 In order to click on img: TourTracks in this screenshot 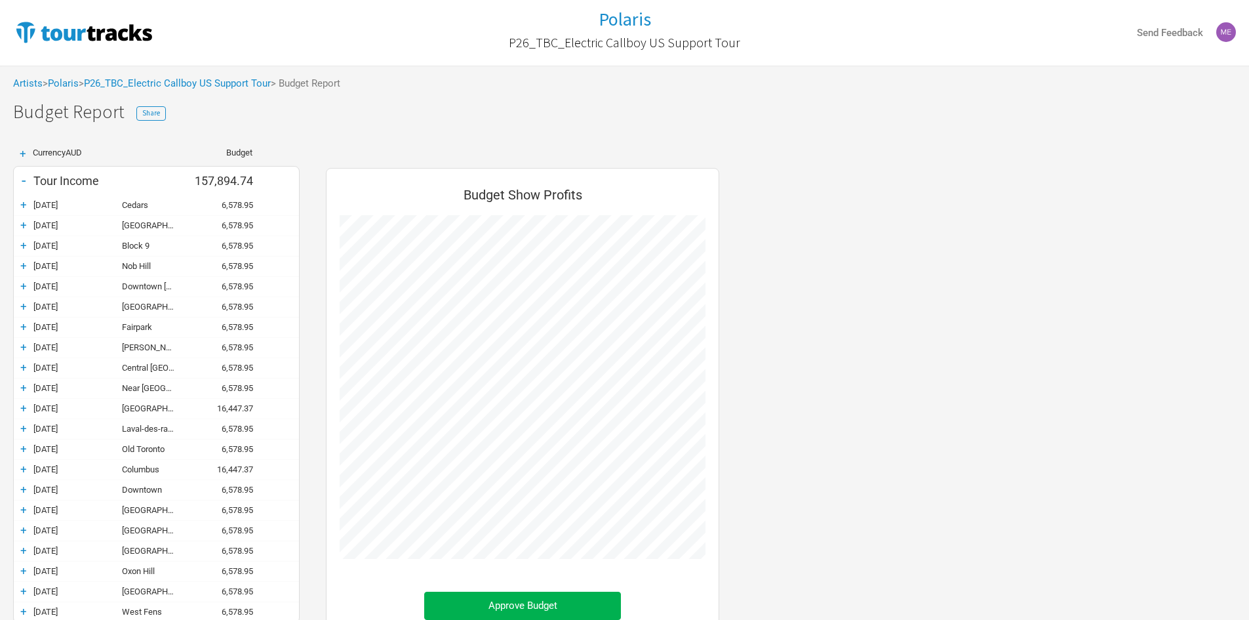, I will do `click(84, 32)`.